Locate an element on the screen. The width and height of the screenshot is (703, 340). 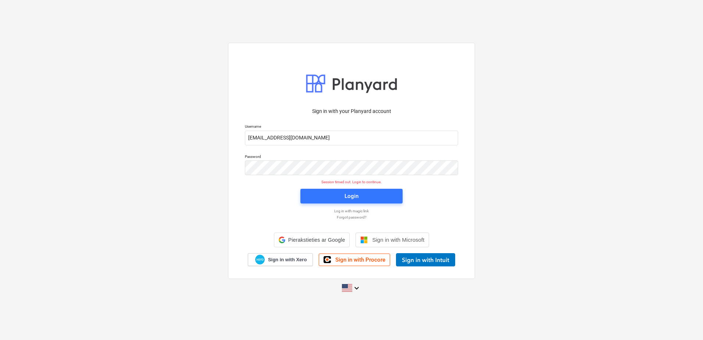
p: Password is located at coordinates (352, 157).